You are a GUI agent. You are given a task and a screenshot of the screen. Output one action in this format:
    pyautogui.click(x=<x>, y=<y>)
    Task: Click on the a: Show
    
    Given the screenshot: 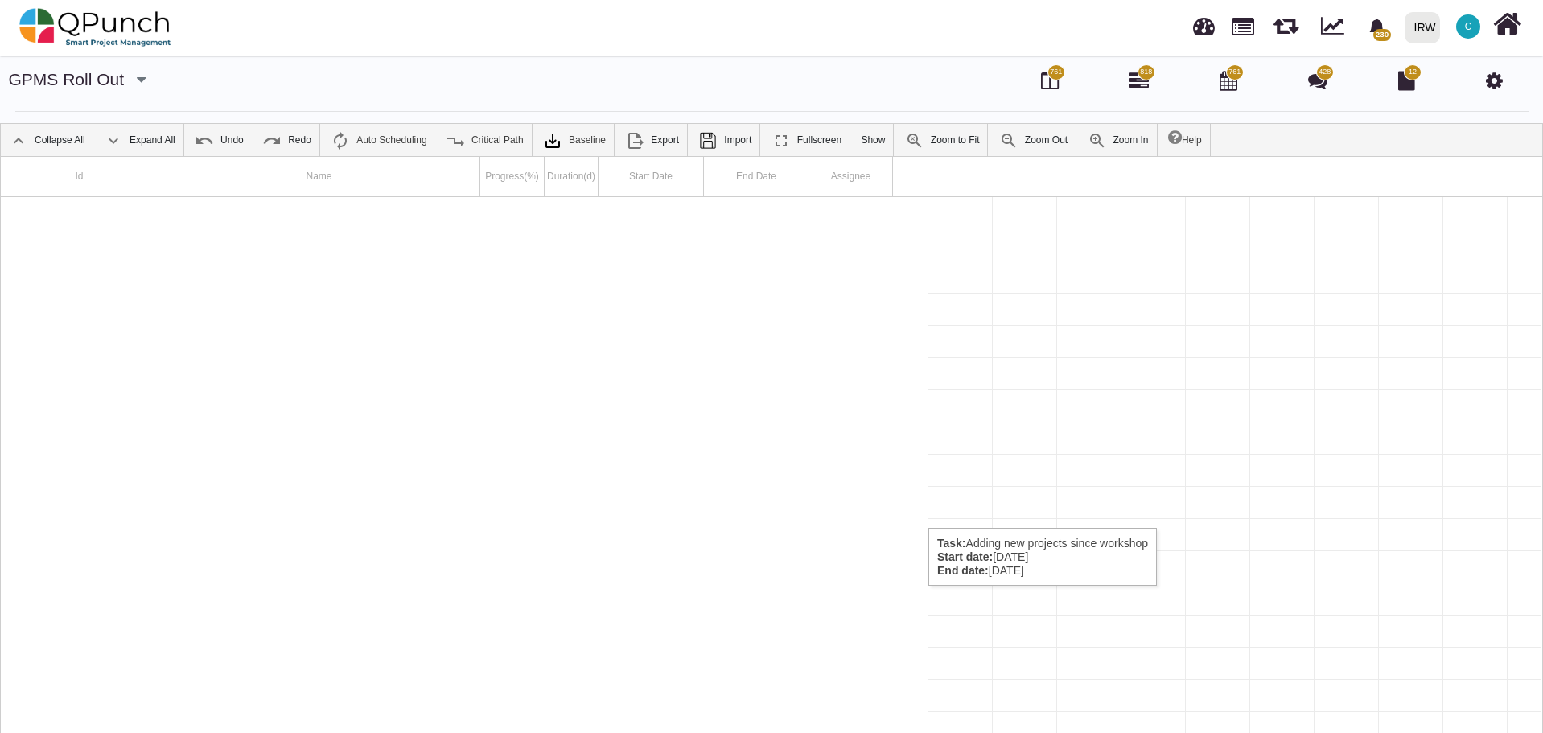 What is the action you would take?
    pyautogui.click(x=873, y=140)
    